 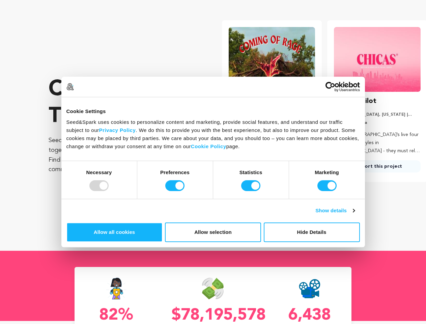 I want to click on img: logo, so click(x=70, y=87).